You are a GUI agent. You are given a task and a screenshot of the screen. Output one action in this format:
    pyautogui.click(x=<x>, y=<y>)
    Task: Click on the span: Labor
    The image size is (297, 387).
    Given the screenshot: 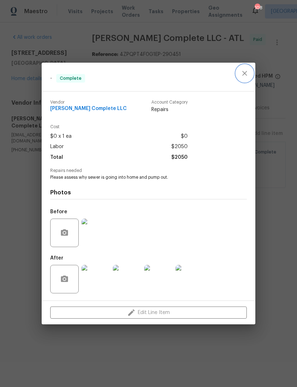 What is the action you would take?
    pyautogui.click(x=57, y=147)
    